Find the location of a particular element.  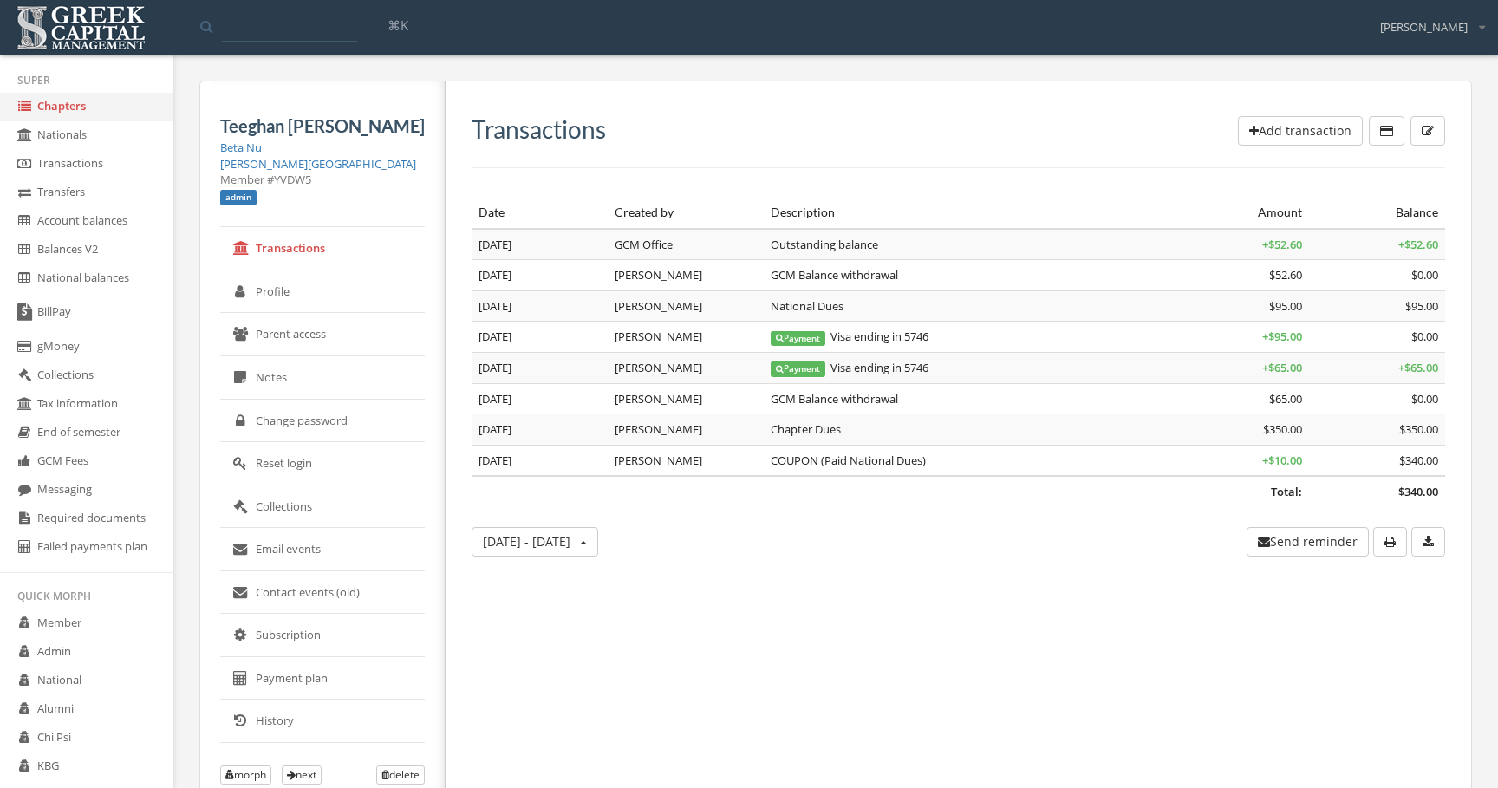

a: Collections is located at coordinates (323, 507).